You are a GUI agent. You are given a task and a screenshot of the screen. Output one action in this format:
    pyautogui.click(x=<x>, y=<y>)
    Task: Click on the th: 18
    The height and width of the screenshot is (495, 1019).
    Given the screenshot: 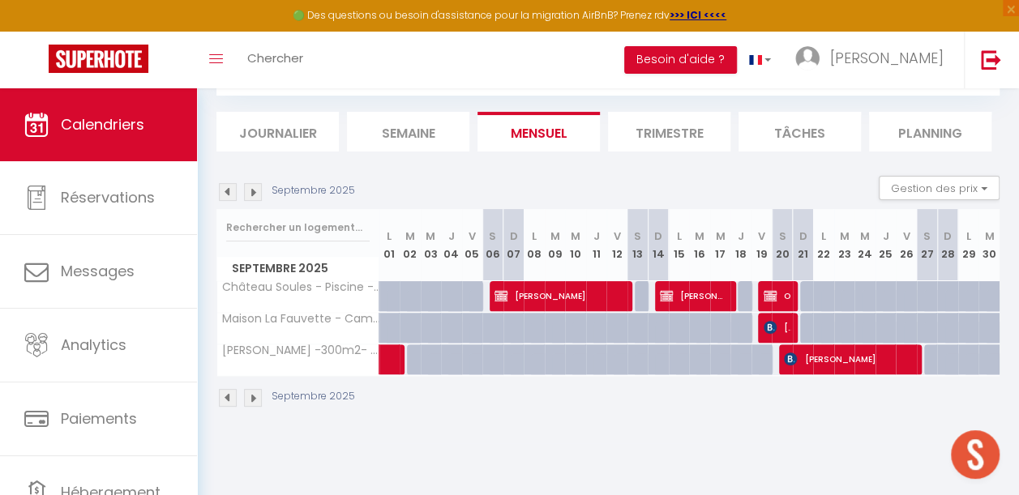 What is the action you would take?
    pyautogui.click(x=741, y=245)
    